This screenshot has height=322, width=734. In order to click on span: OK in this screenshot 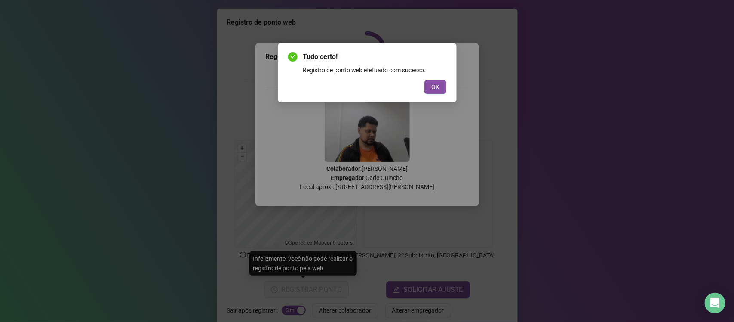, I will do `click(435, 87)`.